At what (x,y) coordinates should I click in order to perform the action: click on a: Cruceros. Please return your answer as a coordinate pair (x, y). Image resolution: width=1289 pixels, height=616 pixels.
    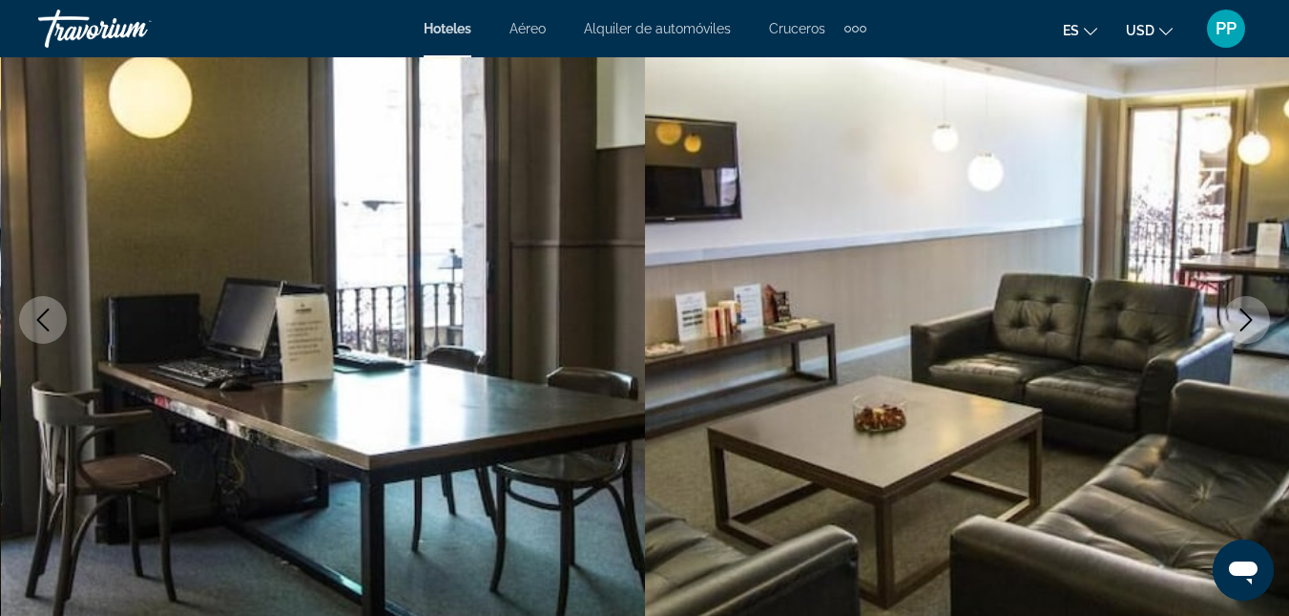
    Looking at the image, I should click on (797, 29).